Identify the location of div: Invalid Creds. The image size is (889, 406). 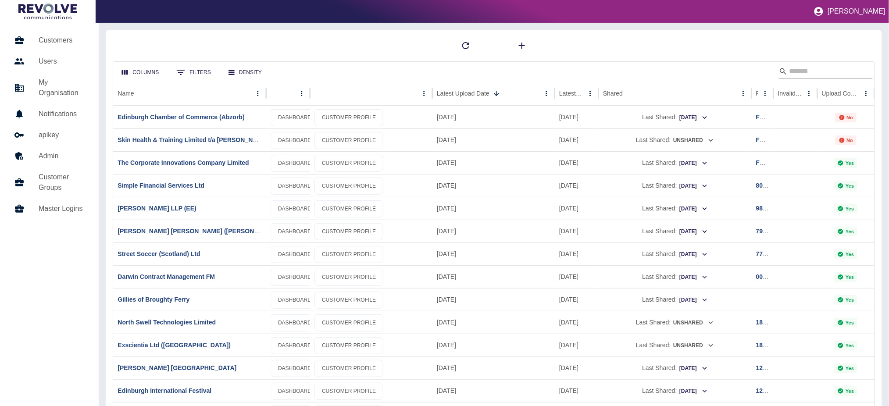
(790, 93).